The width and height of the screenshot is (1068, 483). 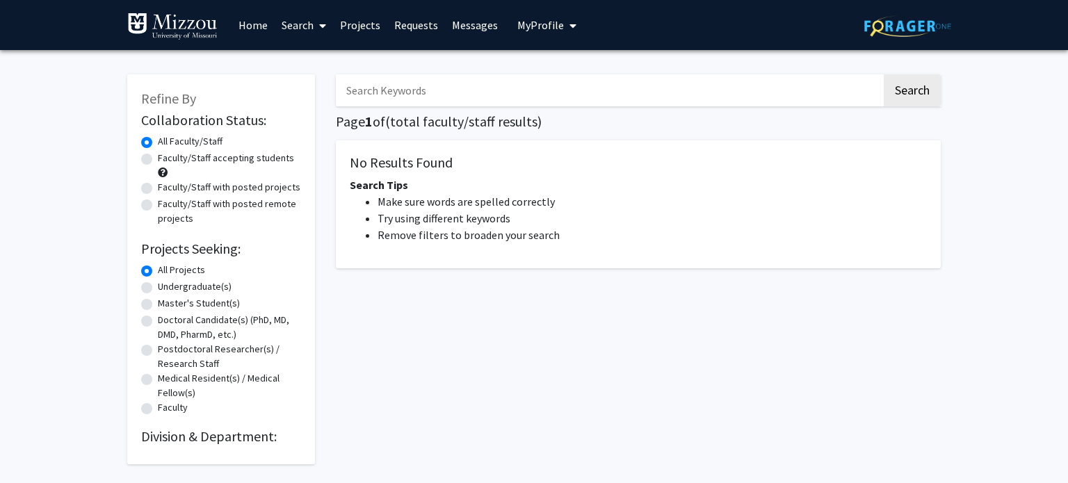 I want to click on a: Requests, so click(x=416, y=25).